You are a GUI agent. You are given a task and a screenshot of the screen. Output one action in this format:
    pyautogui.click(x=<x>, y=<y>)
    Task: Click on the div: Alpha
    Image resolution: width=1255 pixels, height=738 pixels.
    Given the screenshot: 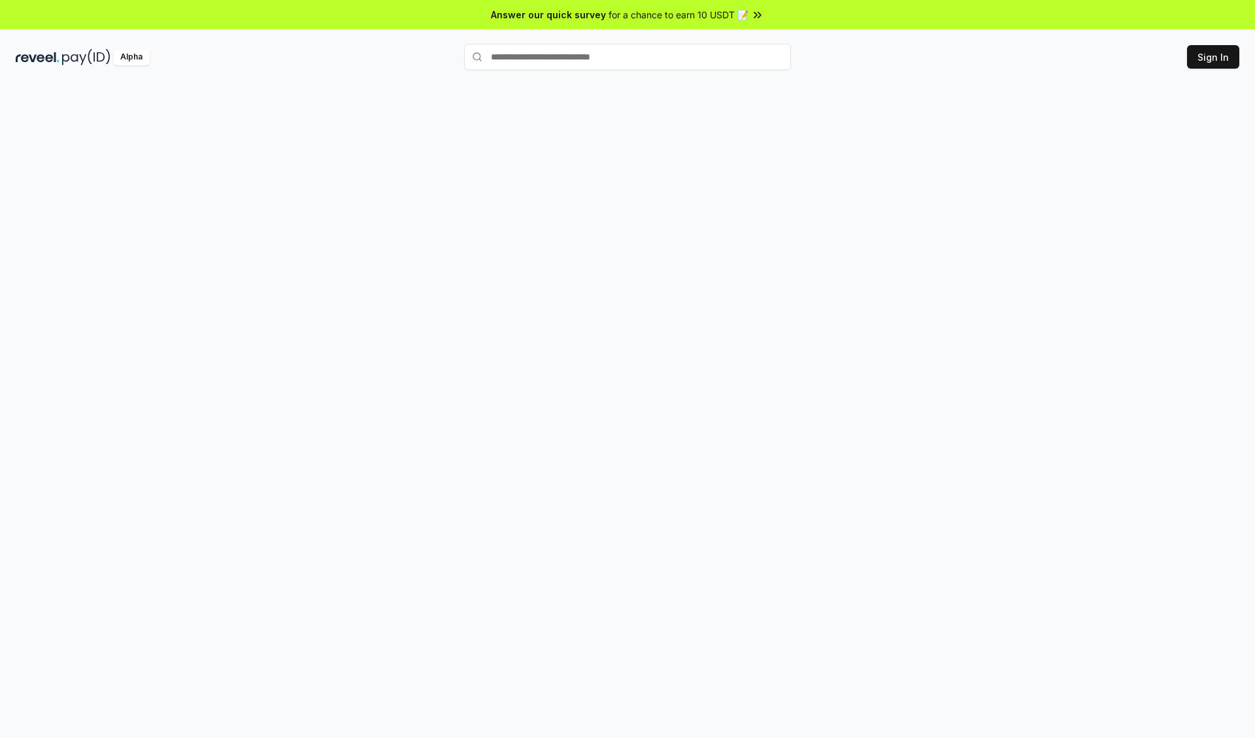 What is the action you would take?
    pyautogui.click(x=131, y=57)
    